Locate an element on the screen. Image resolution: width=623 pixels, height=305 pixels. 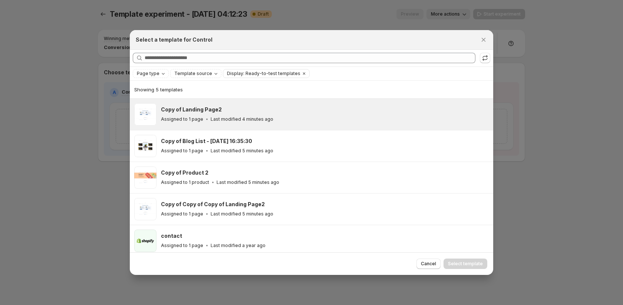
h2: Select a template for Control is located at coordinates (174, 40).